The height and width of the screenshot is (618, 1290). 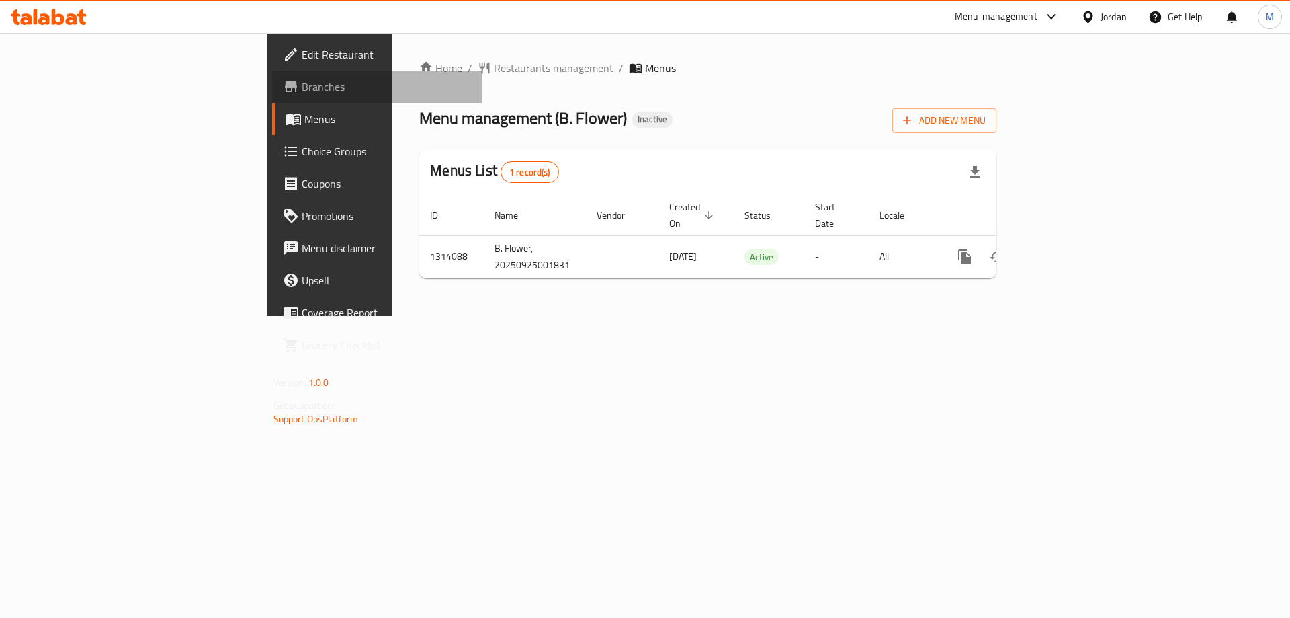 What do you see at coordinates (290, 382) in the screenshot?
I see `span: Version:` at bounding box center [290, 382].